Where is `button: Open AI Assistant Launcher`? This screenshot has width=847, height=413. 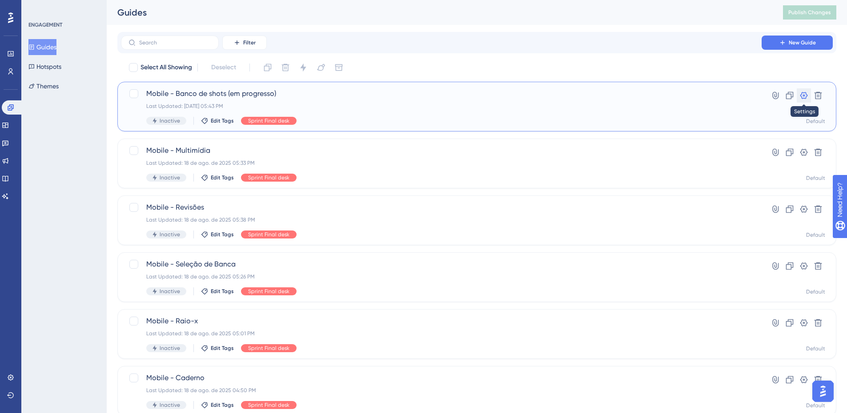
button: Open AI Assistant Launcher is located at coordinates (13, 13).